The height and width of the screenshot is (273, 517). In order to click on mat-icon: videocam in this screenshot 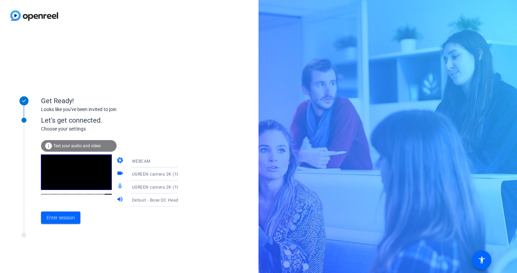, I will do `click(121, 174)`.